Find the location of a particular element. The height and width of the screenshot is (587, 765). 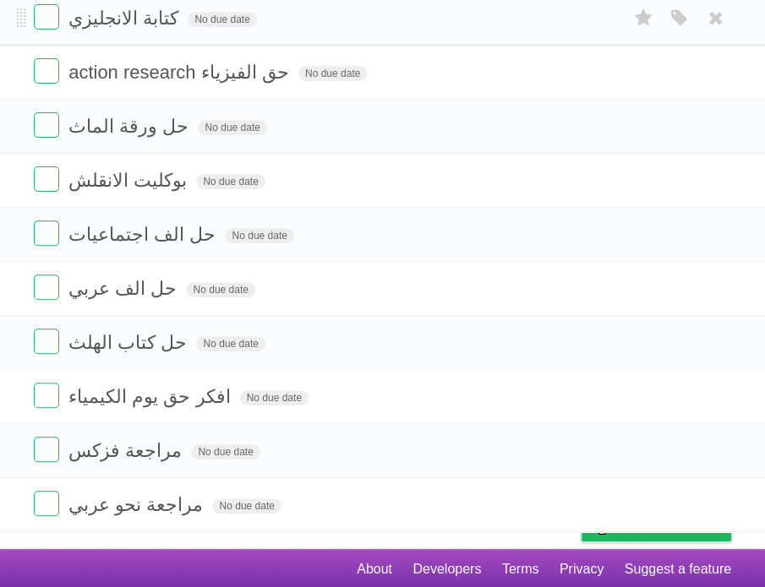

a: Terms is located at coordinates (521, 570).